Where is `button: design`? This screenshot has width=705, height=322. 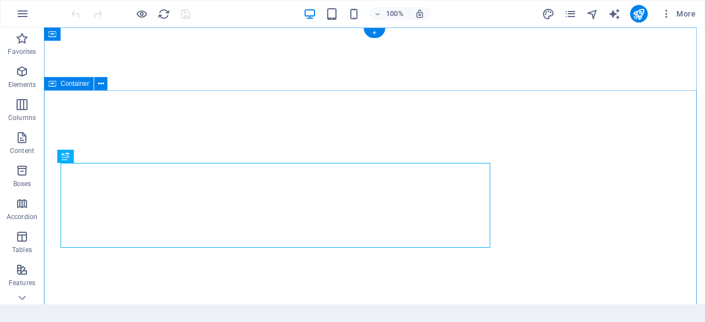 button: design is located at coordinates (548, 14).